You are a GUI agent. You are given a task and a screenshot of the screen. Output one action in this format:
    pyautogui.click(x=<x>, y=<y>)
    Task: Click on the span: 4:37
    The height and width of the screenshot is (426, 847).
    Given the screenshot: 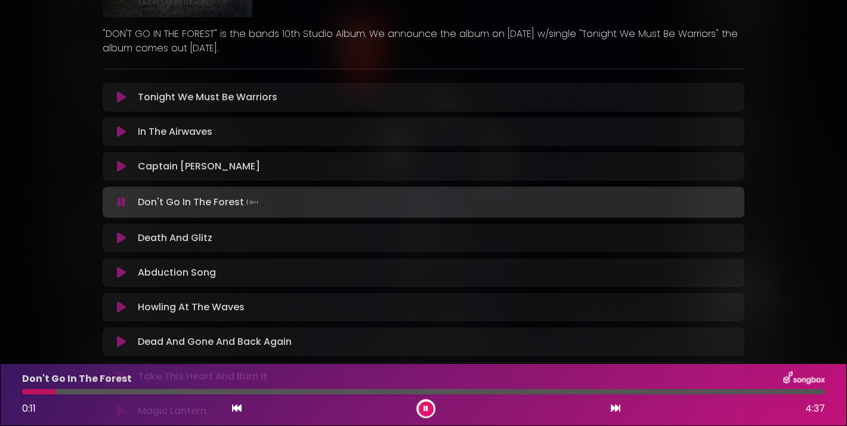 What is the action you would take?
    pyautogui.click(x=815, y=408)
    